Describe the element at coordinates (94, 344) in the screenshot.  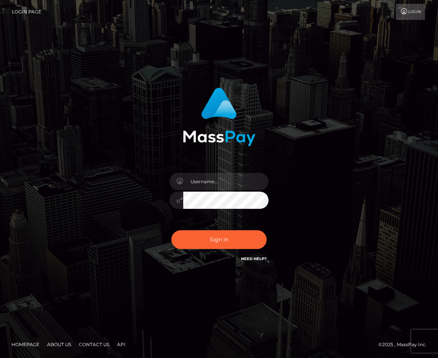
I see `a: Contact Us` at that location.